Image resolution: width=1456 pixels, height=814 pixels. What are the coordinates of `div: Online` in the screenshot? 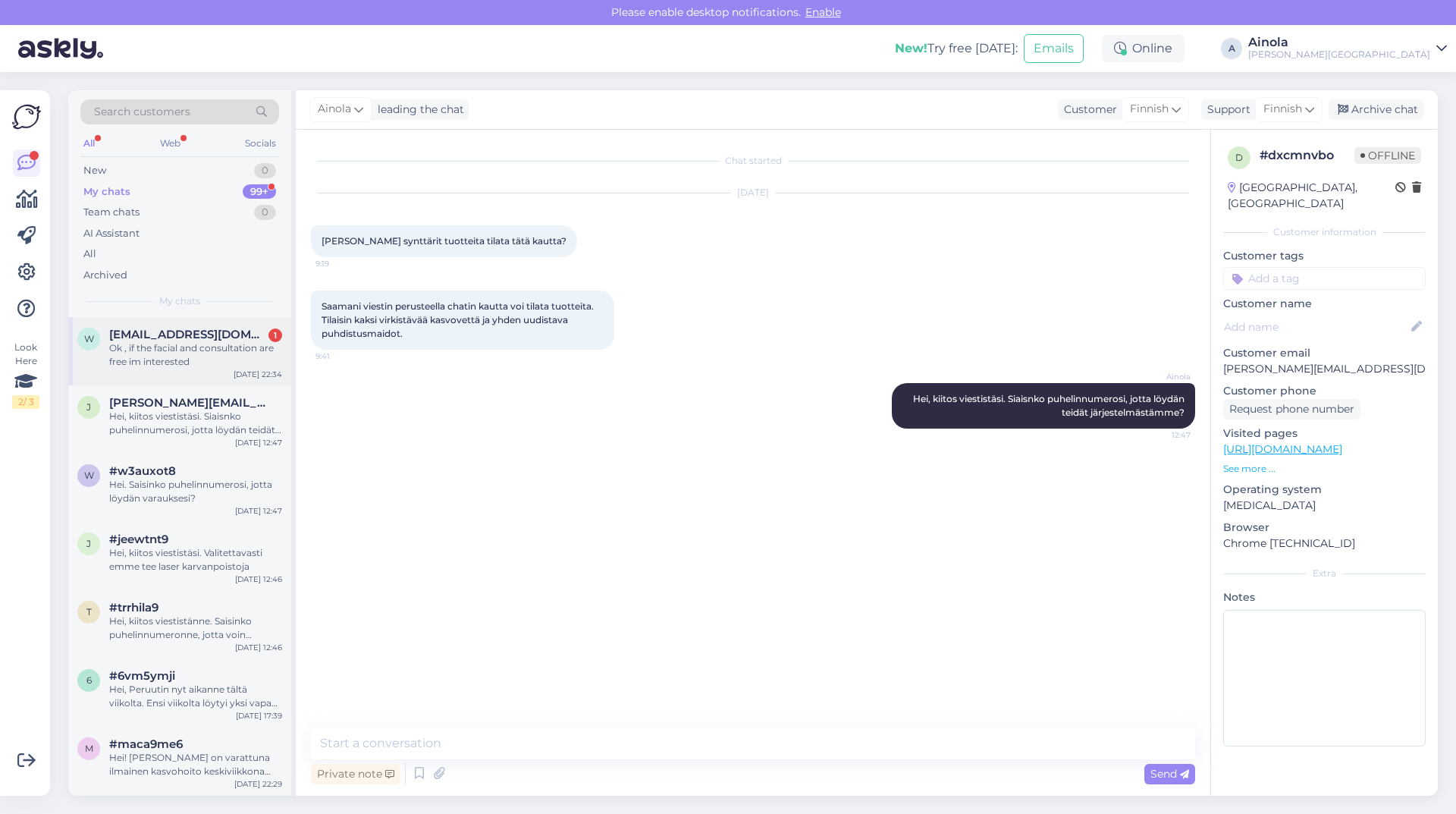 It's located at (1143, 49).